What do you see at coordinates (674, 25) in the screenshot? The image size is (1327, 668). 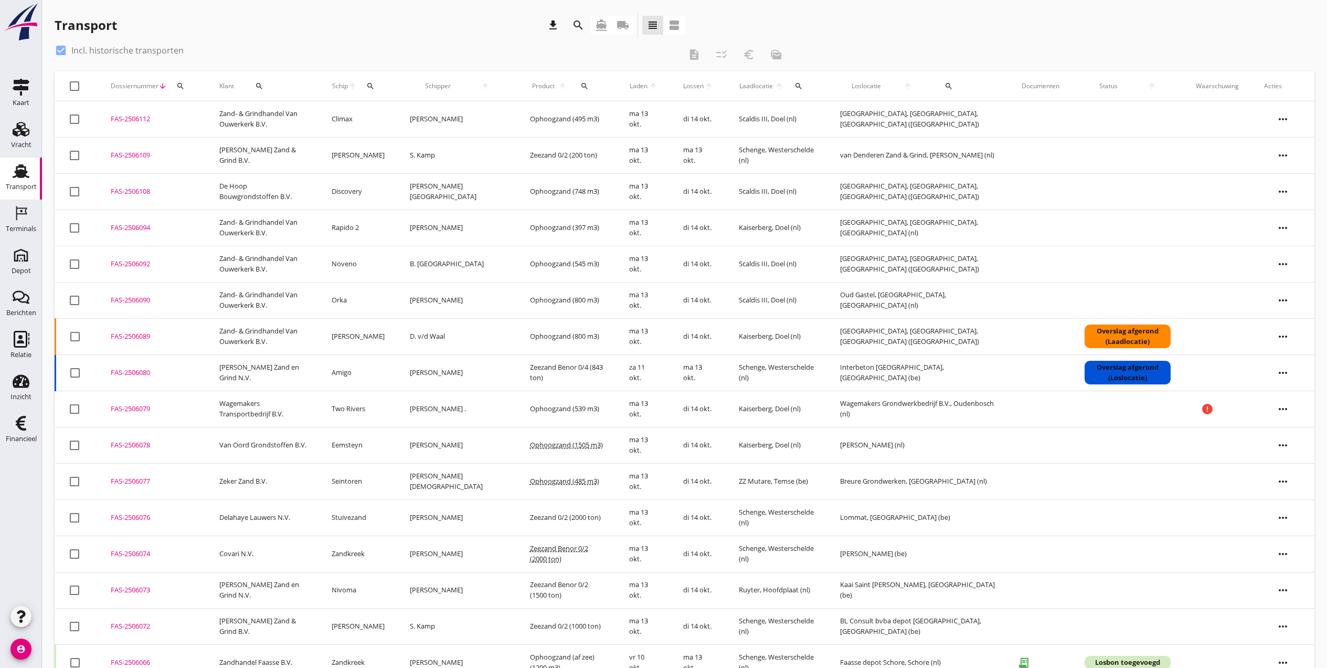 I see `i: view_agenda` at bounding box center [674, 25].